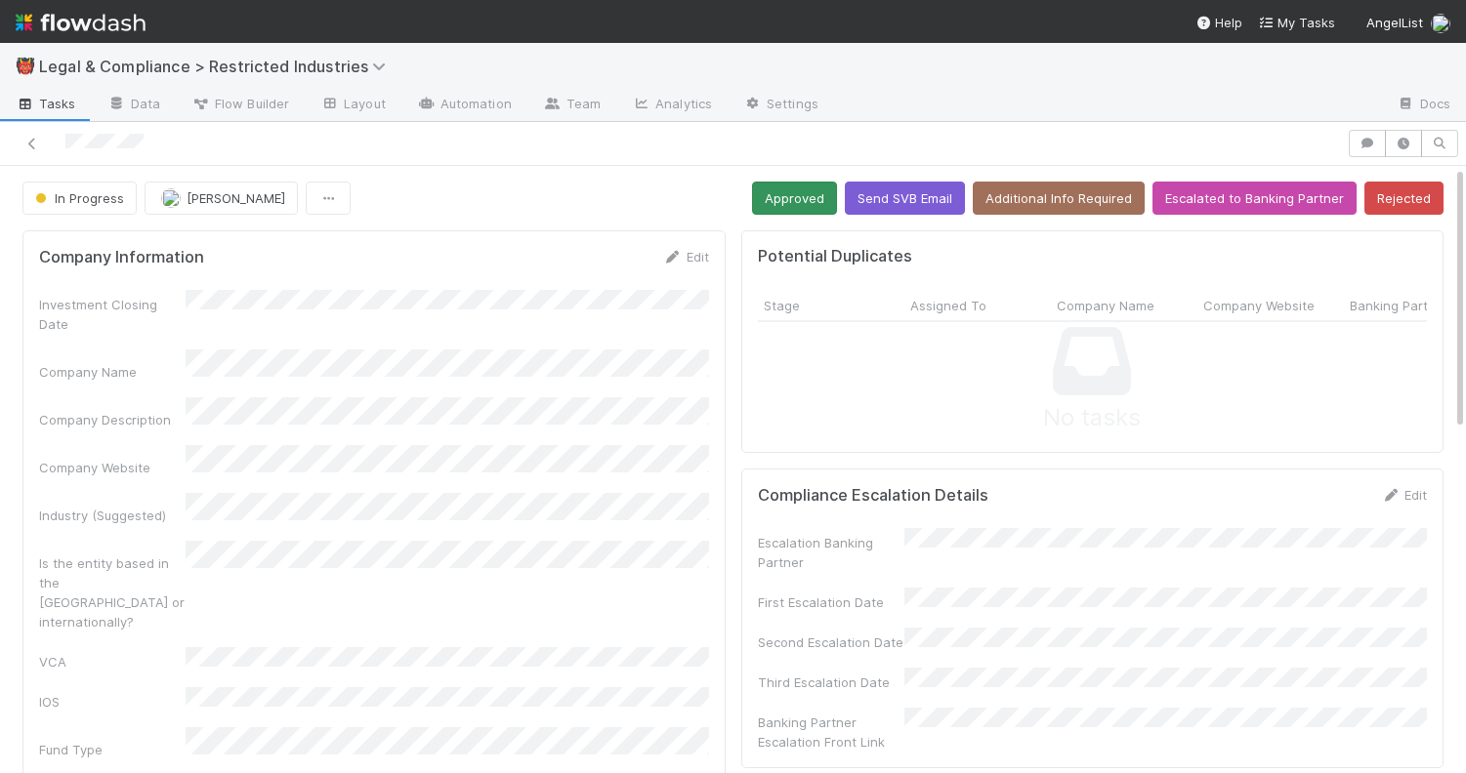 This screenshot has height=773, width=1466. Describe the element at coordinates (1403, 198) in the screenshot. I see `button: Rejected` at that location.